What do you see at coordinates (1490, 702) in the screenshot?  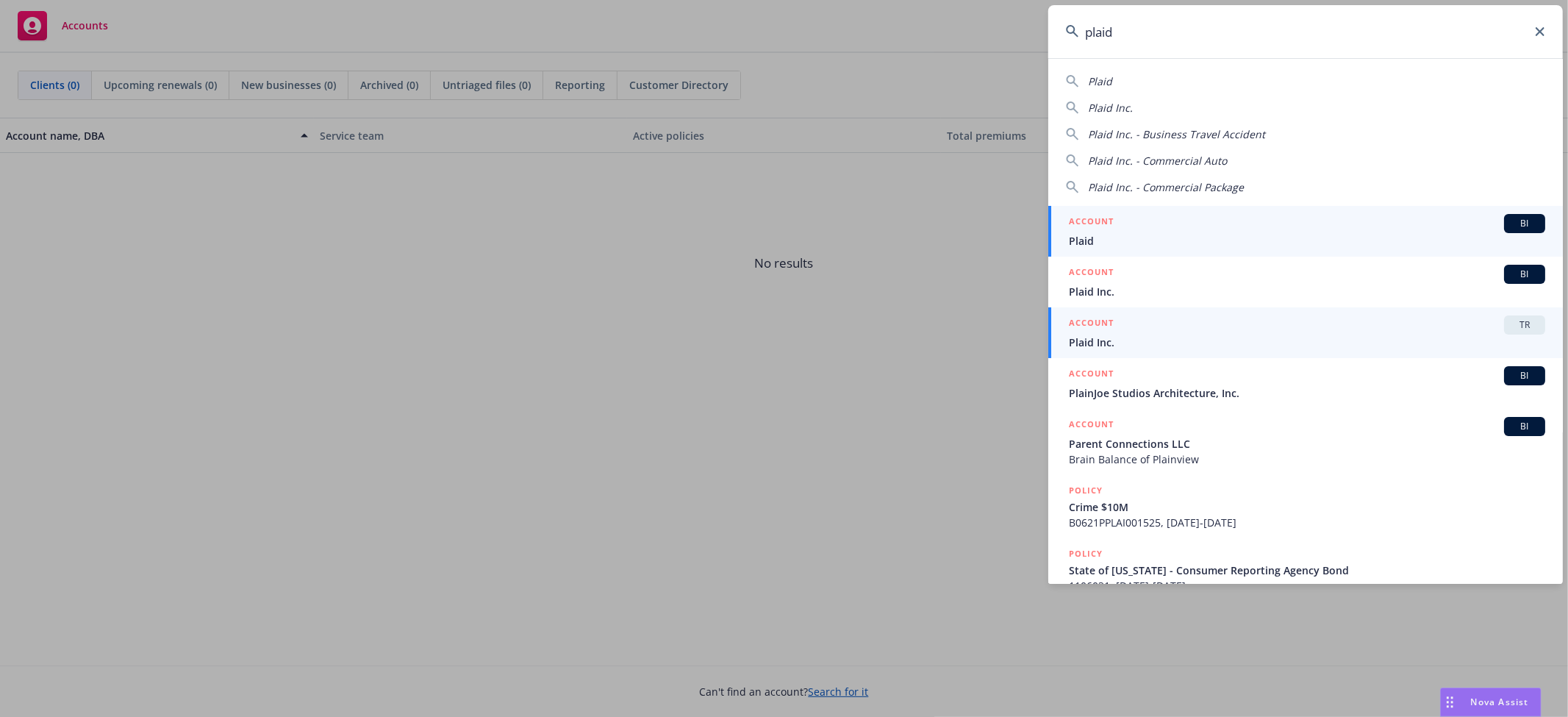 I see `button: Nova Assist` at bounding box center [1490, 702].